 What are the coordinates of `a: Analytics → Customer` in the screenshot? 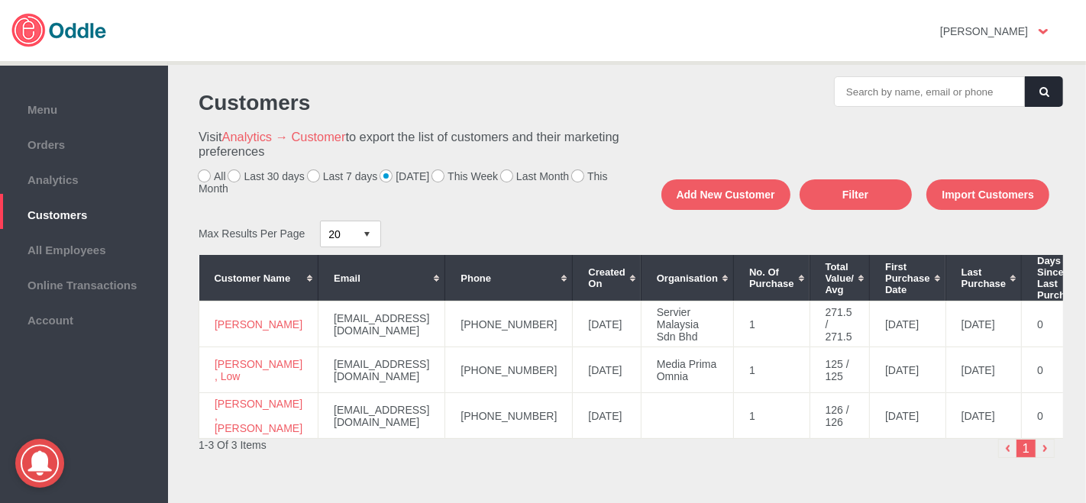 It's located at (284, 137).